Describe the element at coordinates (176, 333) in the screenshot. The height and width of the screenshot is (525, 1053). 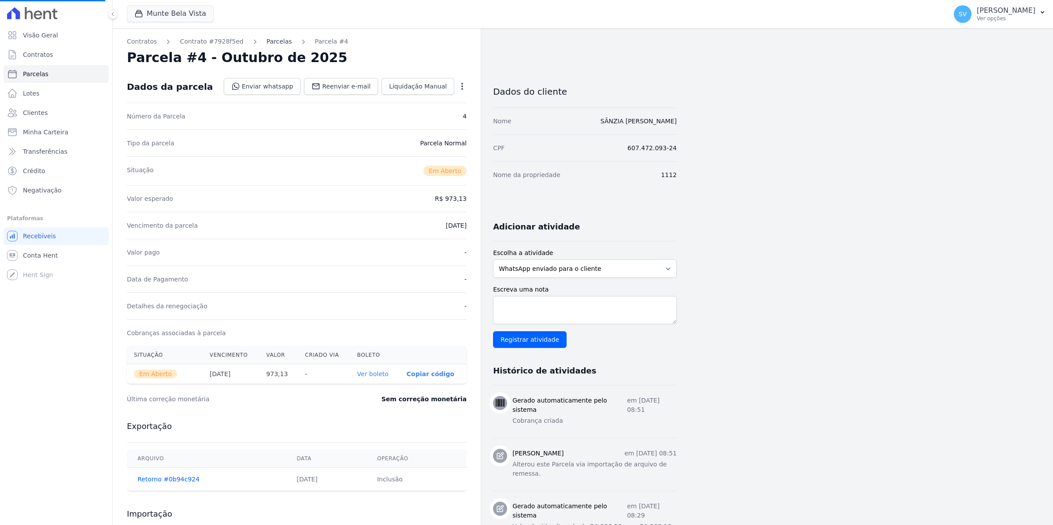
I see `dt: Cobranças associadas à parcela` at that location.